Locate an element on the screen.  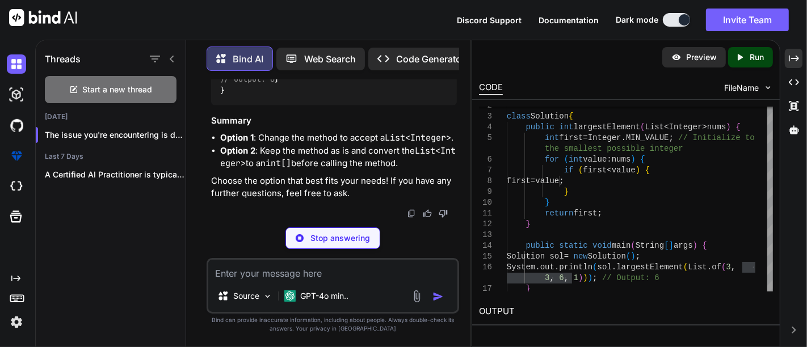
img: dislike is located at coordinates (443, 214).